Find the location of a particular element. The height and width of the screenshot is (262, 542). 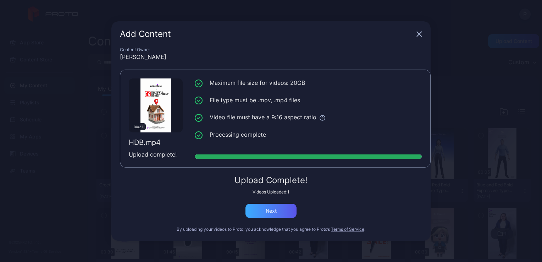

div: Next is located at coordinates (271, 211).